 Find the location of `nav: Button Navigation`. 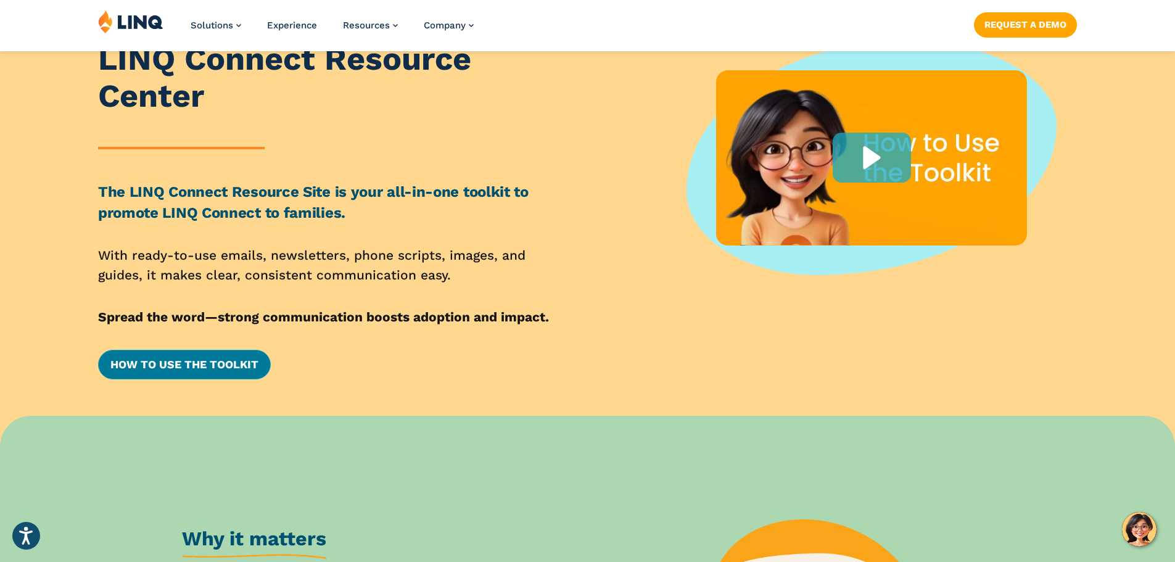

nav: Button Navigation is located at coordinates (1025, 23).